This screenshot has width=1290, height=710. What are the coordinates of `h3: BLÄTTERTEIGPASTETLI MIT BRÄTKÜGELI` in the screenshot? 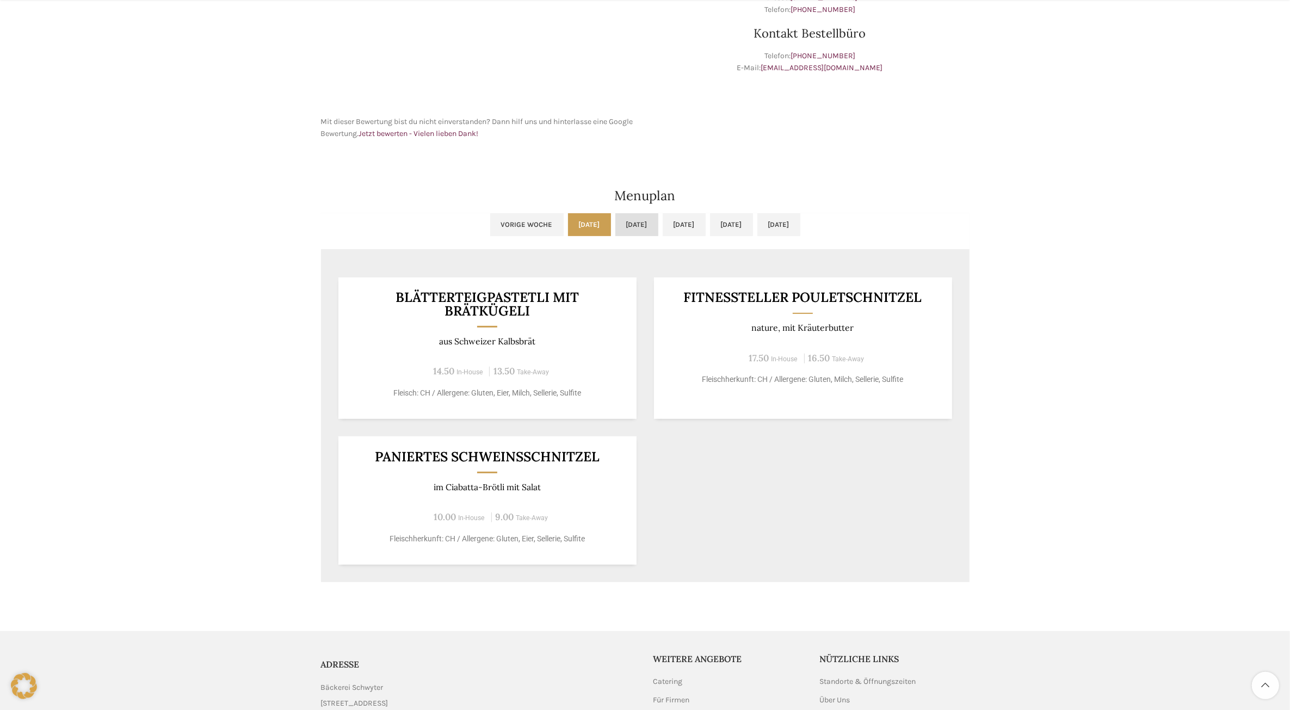 It's located at (487, 304).